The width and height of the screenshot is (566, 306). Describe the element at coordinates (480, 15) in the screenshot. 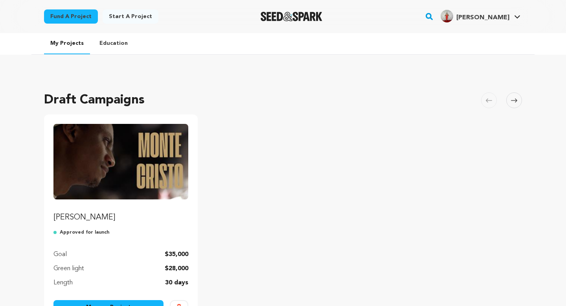

I see `a: Leilani R.'s Profile` at that location.